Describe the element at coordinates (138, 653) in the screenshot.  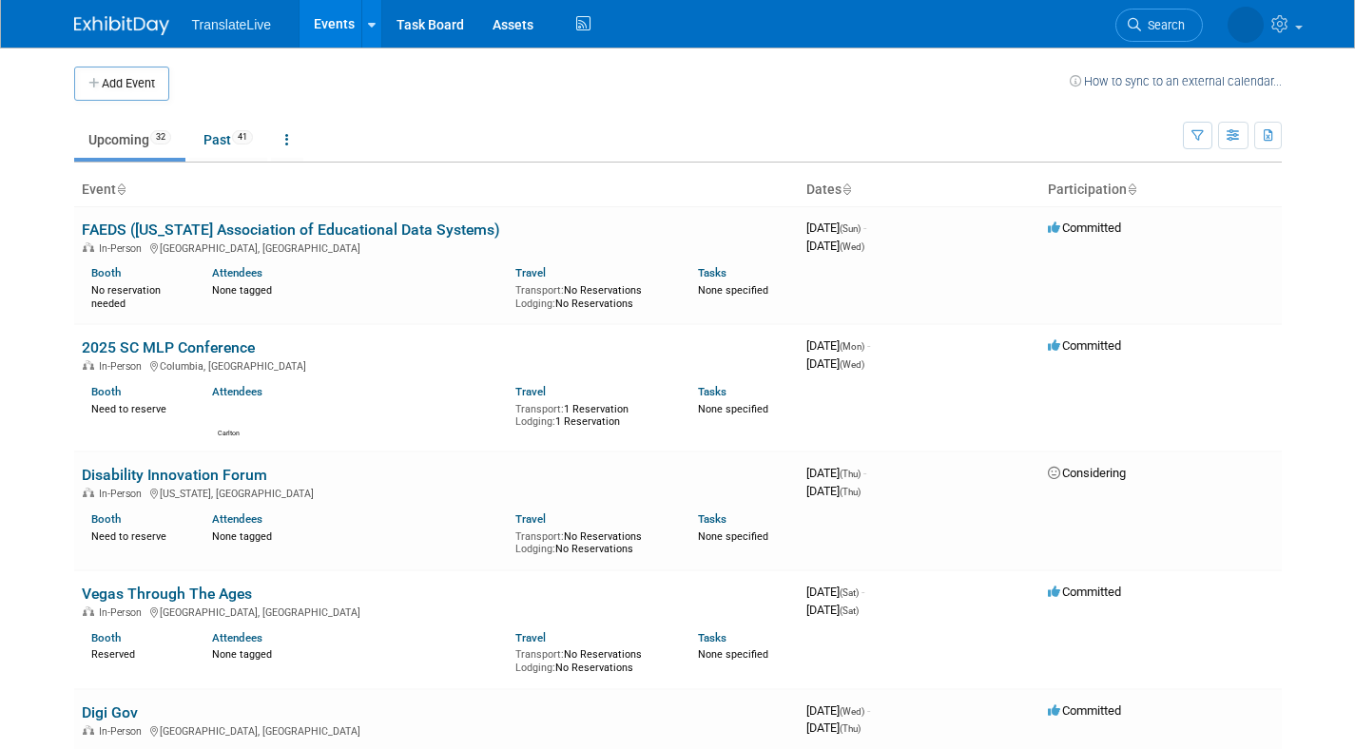
I see `div: Reserved` at that location.